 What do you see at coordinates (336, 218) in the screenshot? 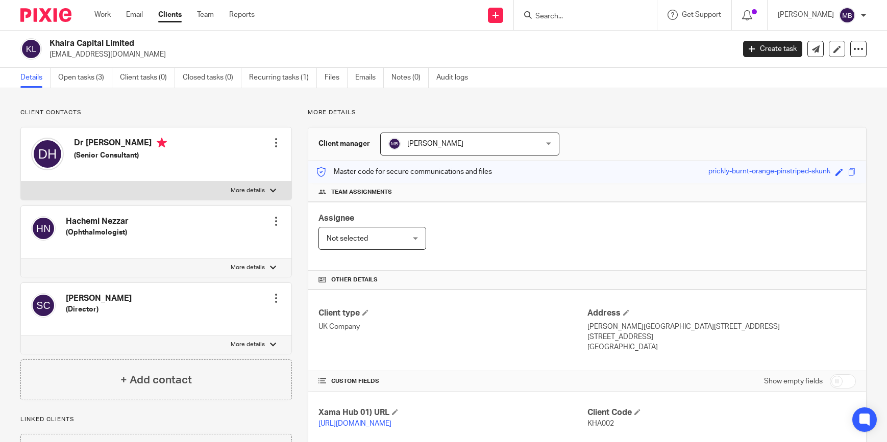
I see `span: Assignee` at bounding box center [336, 218].